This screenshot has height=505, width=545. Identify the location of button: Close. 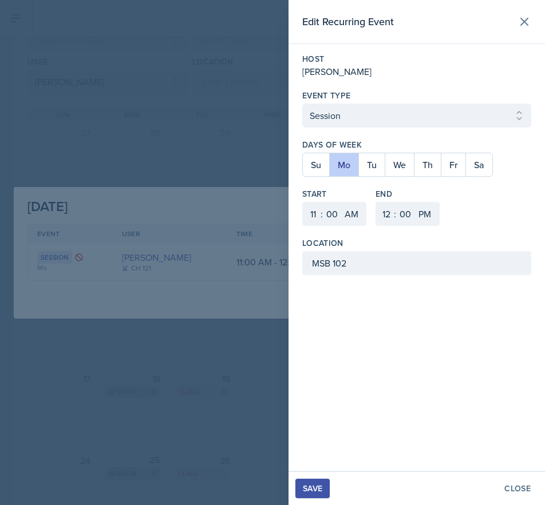
(518, 489).